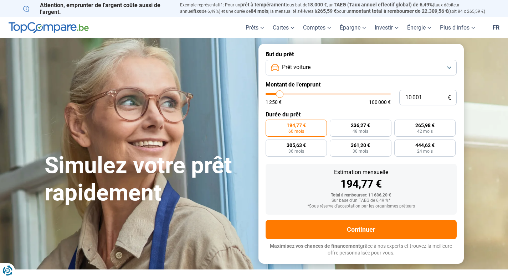  Describe the element at coordinates (273, 102) in the screenshot. I see `span: 1 250 €` at that location.